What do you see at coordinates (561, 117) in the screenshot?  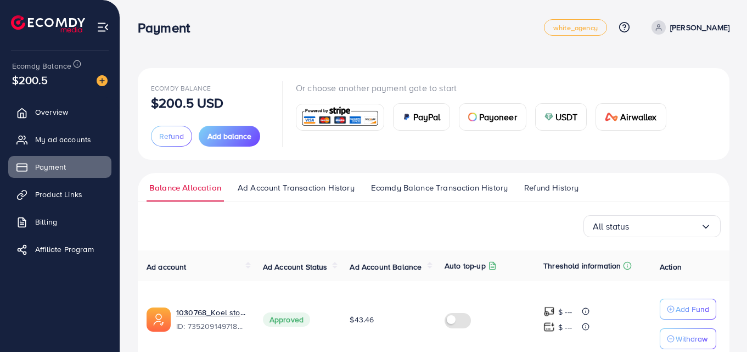 I see `a: cardUSDT` at bounding box center [561, 117].